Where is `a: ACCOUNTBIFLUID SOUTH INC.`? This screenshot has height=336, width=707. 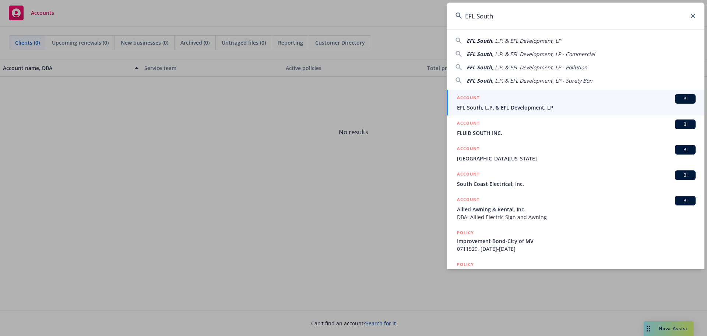
a: ACCOUNTBIFLUID SOUTH INC. is located at coordinates (576, 128).